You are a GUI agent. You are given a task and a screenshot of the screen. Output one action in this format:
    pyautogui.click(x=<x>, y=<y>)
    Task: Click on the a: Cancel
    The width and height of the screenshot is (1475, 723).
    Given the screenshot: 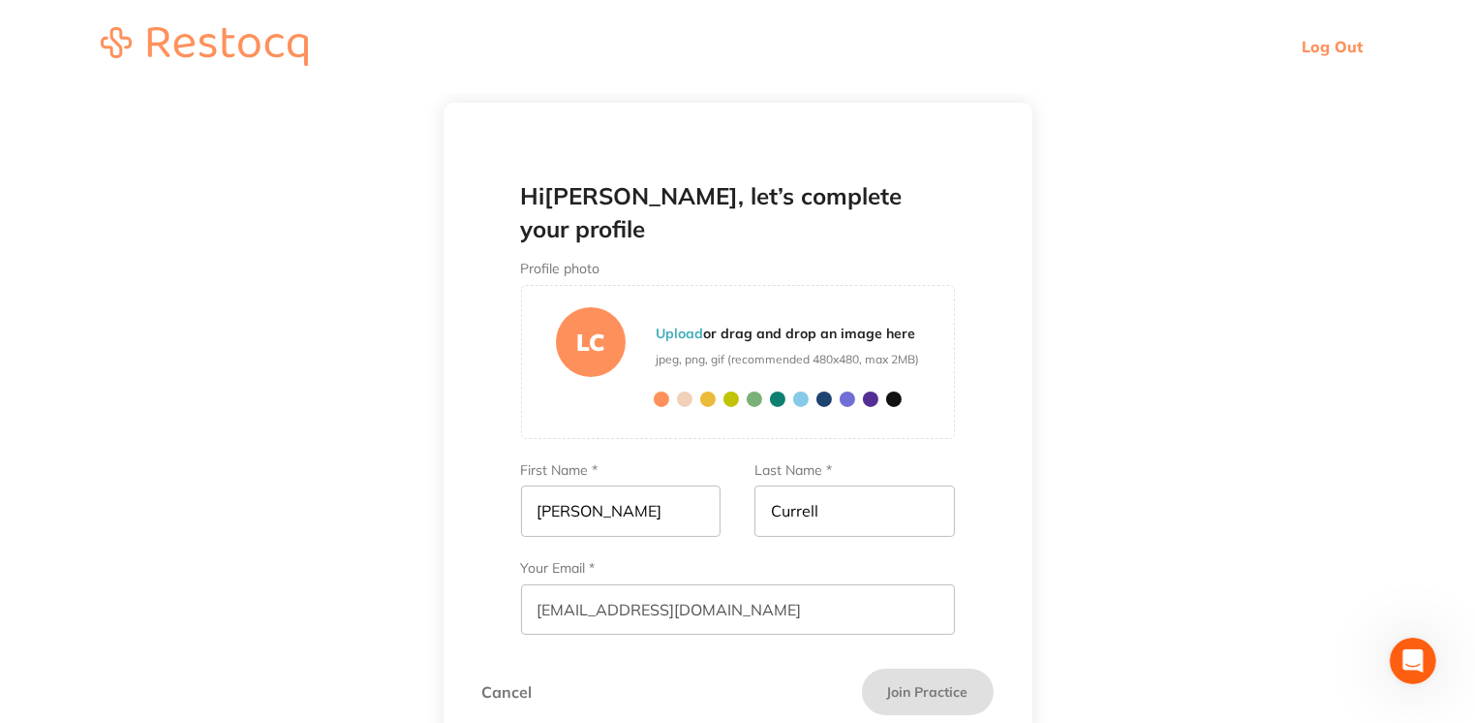 What is the action you would take?
    pyautogui.click(x=508, y=692)
    